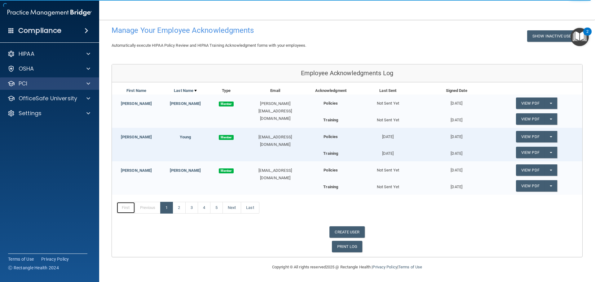  I want to click on div: 2, so click(587, 36).